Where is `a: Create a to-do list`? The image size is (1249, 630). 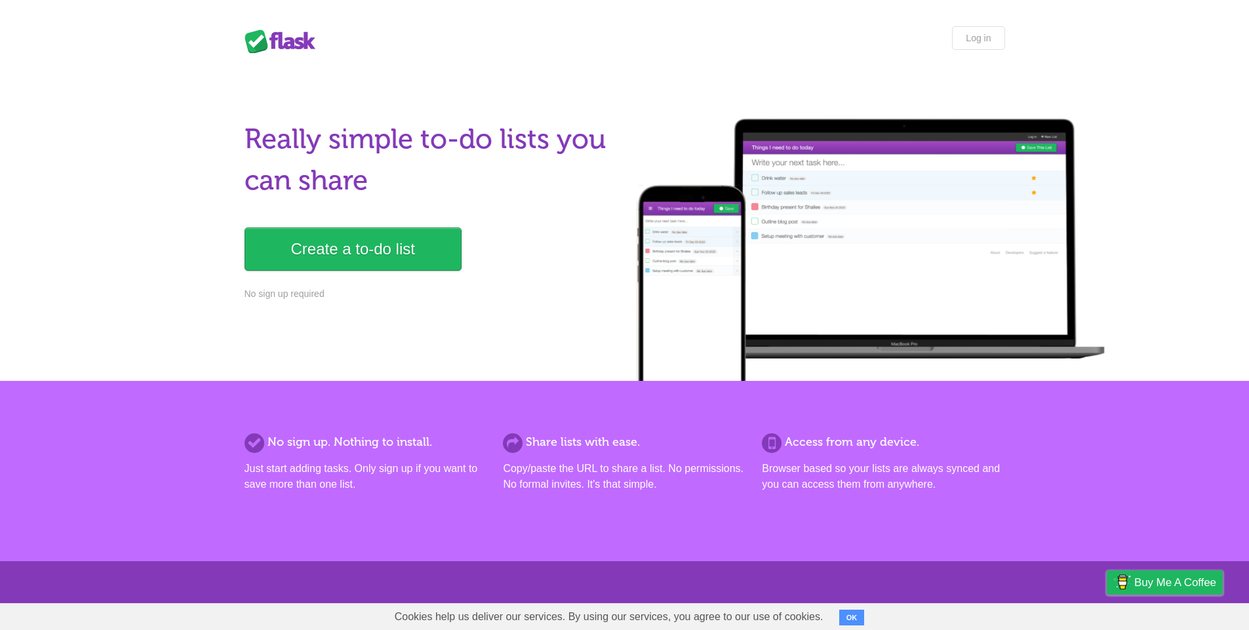 a: Create a to-do list is located at coordinates (353, 249).